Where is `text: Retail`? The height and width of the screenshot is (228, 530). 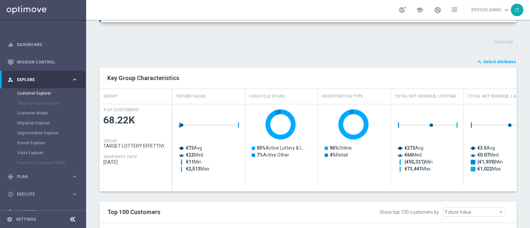
text: Retail is located at coordinates (339, 155).